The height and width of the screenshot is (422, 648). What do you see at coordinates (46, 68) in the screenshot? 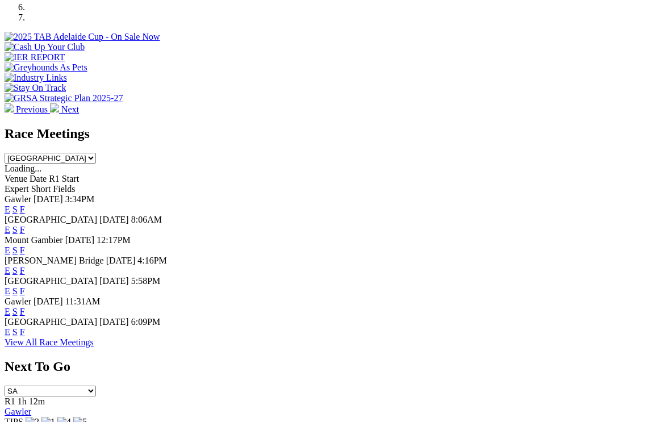
I see `img: Greyhounds As Pets` at bounding box center [46, 68].